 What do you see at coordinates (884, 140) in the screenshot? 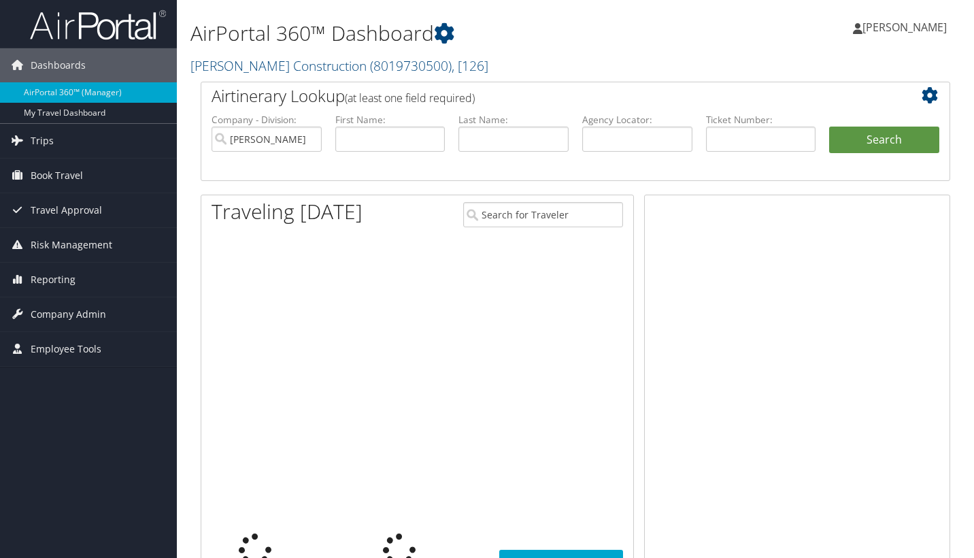
I see `button: Search` at bounding box center [884, 140].